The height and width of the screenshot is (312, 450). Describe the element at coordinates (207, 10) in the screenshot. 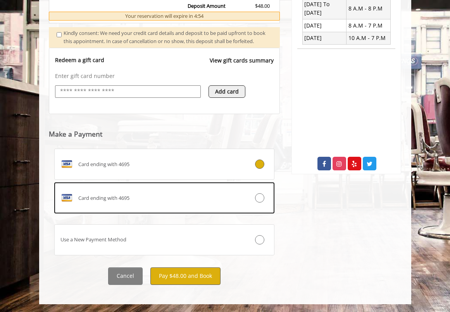

I see `b: Deposit Amount` at that location.